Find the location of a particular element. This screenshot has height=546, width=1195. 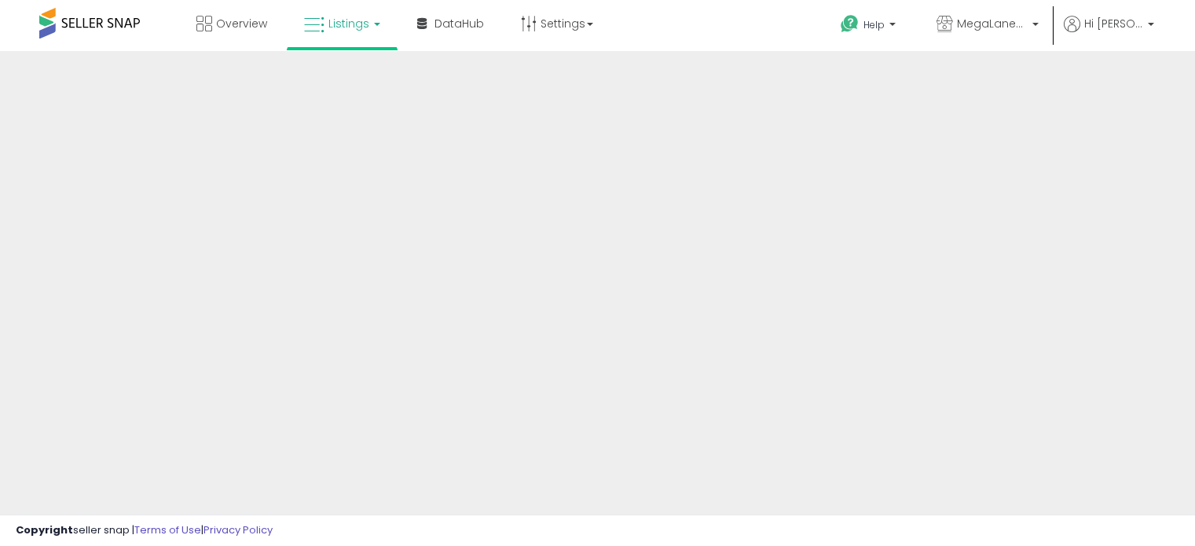

a: Privacy Policy is located at coordinates (238, 529).